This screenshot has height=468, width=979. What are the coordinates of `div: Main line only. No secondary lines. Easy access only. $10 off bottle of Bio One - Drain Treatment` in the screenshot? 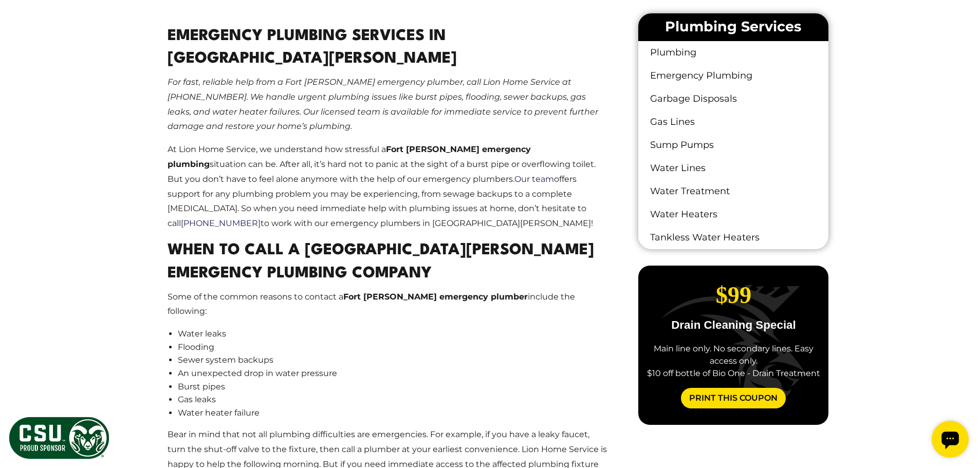 It's located at (733, 361).